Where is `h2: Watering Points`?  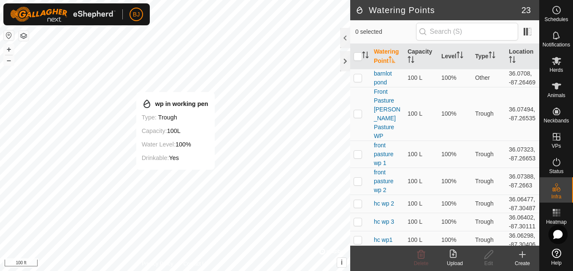
h2: Watering Points is located at coordinates (438, 10).